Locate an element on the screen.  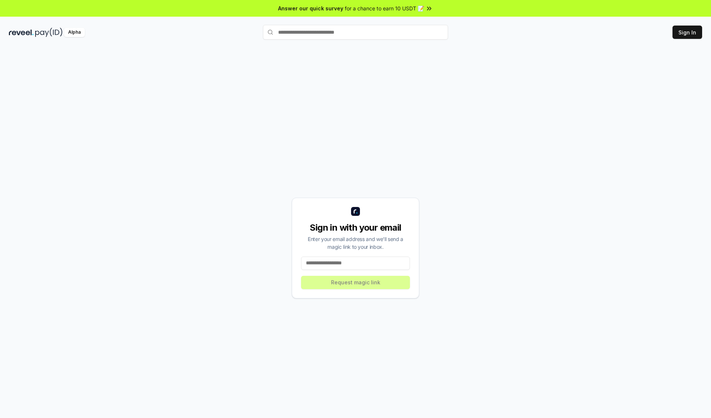
span: Answer our quick survey is located at coordinates (311, 8).